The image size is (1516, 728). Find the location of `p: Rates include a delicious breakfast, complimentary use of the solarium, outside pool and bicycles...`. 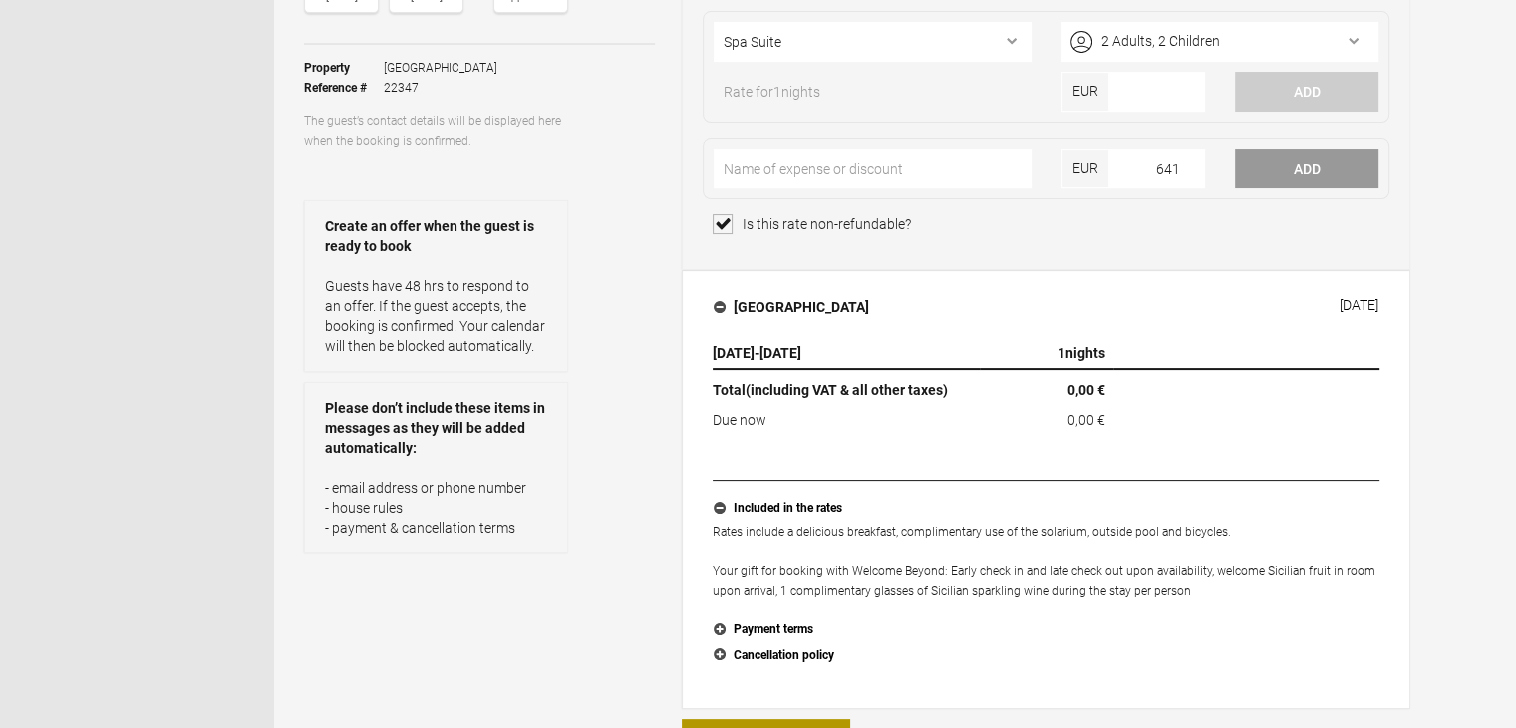

p: Rates include a delicious breakfast, complimentary use of the solarium, outside pool and bicycles... is located at coordinates (1045, 561).